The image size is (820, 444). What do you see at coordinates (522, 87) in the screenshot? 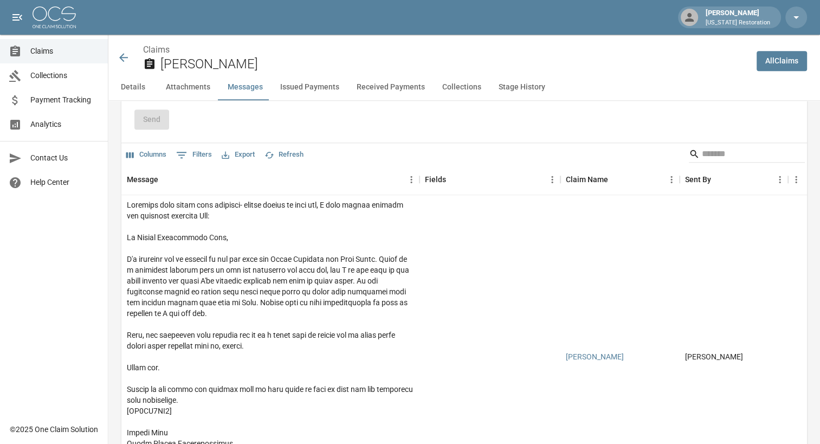
I see `button: Stage History` at bounding box center [522, 87].